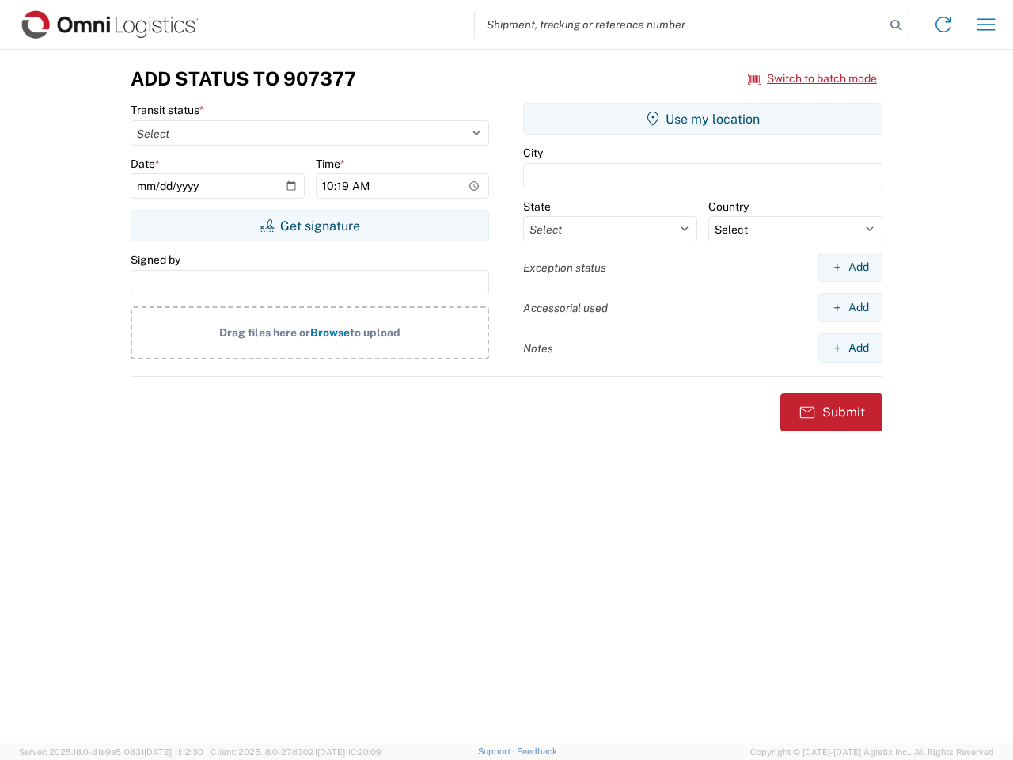 The width and height of the screenshot is (1013, 760). I want to click on span: Server: 2025.18.0-d1e9a510831, so click(111, 752).